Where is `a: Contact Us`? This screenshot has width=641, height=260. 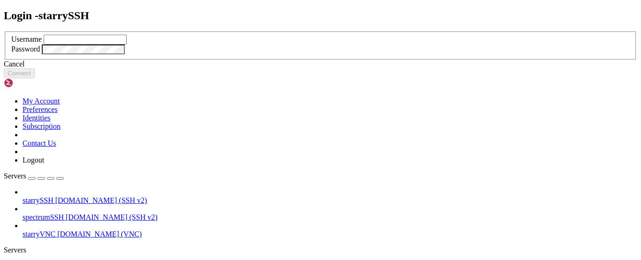
a: Contact Us is located at coordinates (39, 143).